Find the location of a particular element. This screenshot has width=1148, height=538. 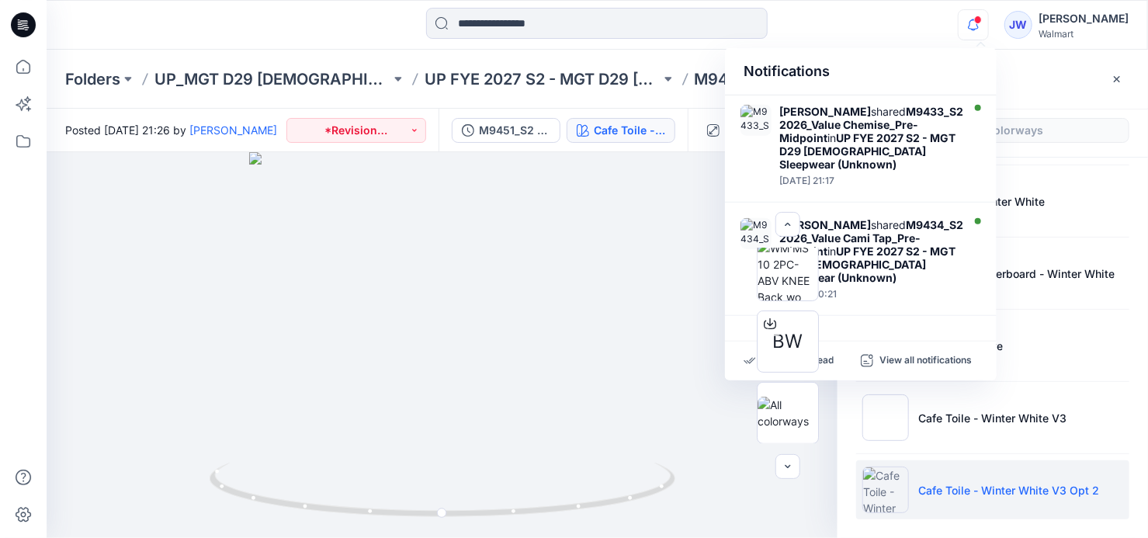

img: WM MS 10 2PC-ABV KNEE Back wo Avatar is located at coordinates (788, 270).